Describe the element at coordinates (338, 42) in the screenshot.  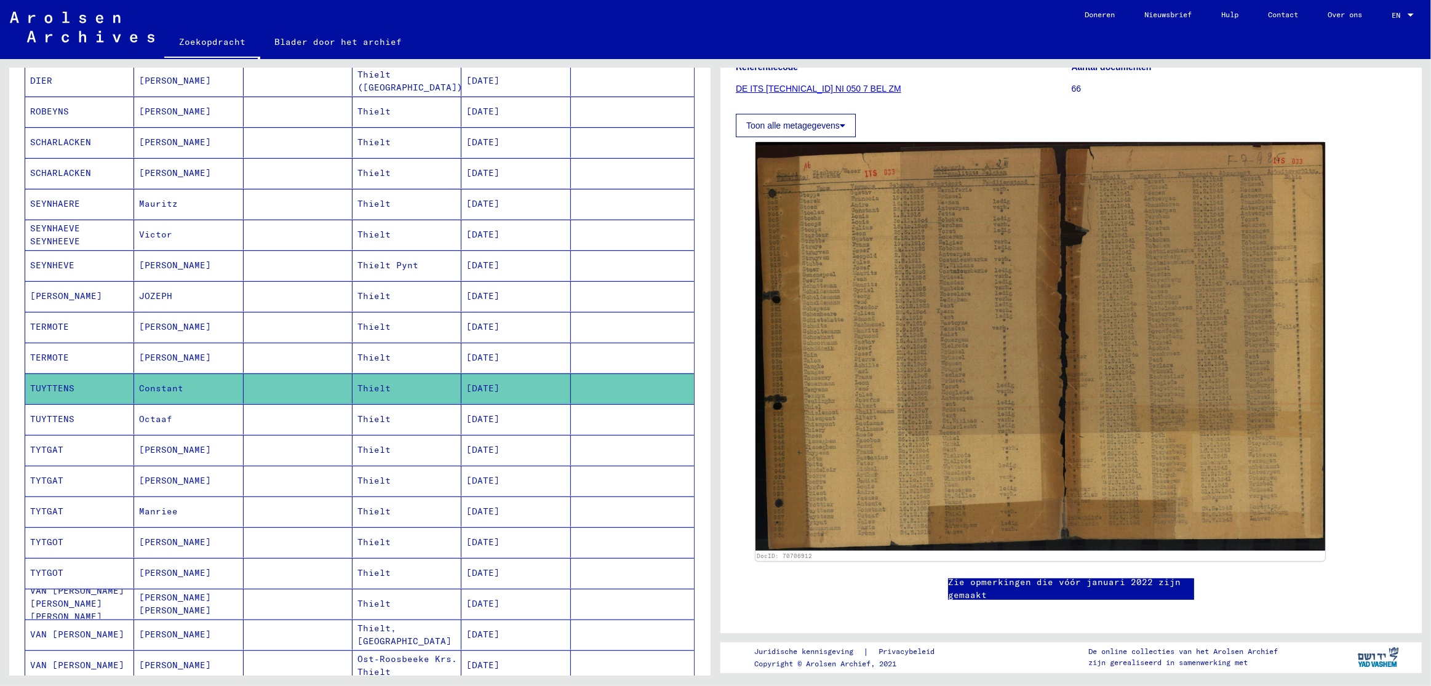
I see `a: Blader door het archief` at that location.